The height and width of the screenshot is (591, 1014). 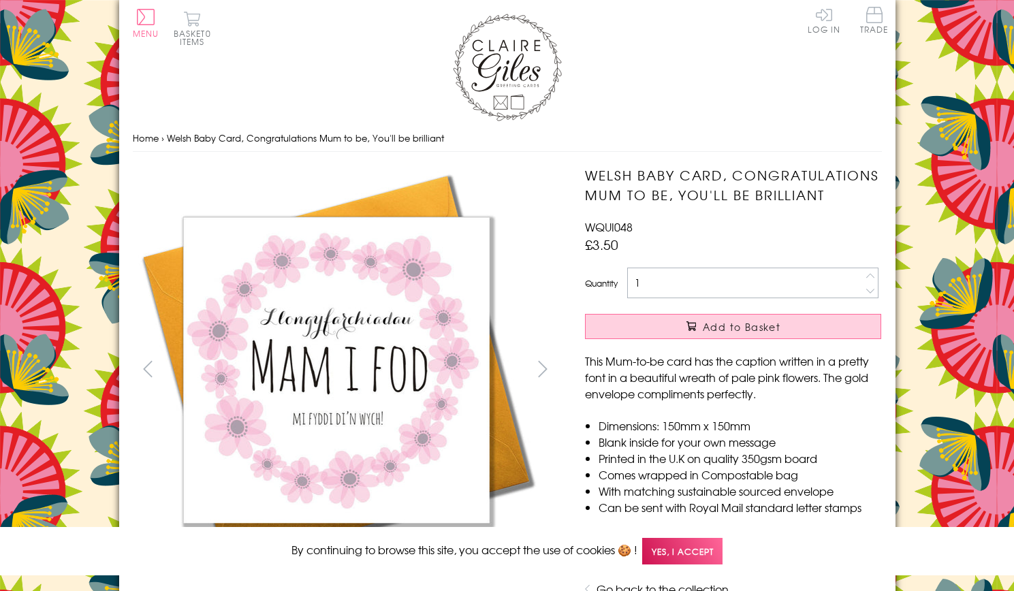 I want to click on button: Basket0 items, so click(x=192, y=28).